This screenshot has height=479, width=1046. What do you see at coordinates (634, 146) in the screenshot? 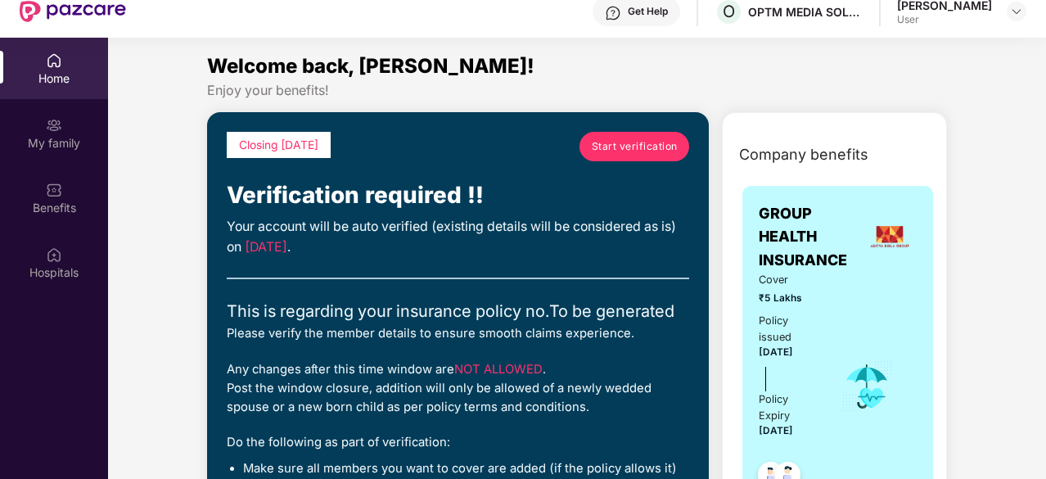
I see `span: Start verification` at bounding box center [634, 146].